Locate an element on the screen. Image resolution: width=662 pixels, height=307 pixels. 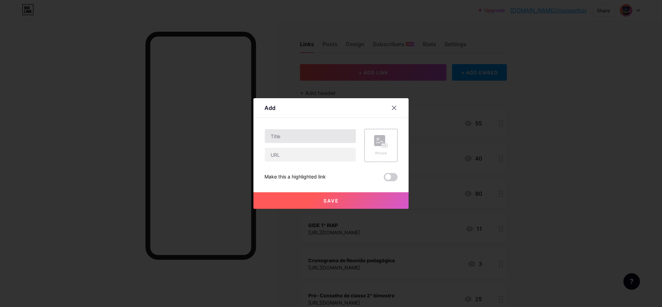
span: Save is located at coordinates (331, 201).